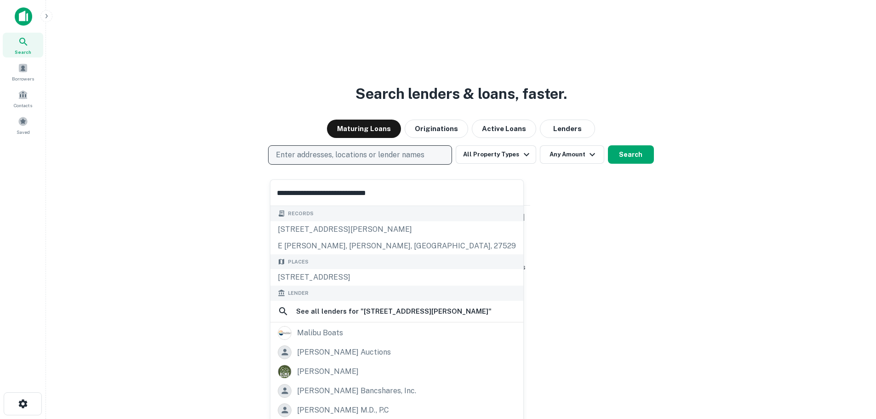 This screenshot has width=876, height=419. What do you see at coordinates (23, 125) in the screenshot?
I see `div: Saved` at bounding box center [23, 125].